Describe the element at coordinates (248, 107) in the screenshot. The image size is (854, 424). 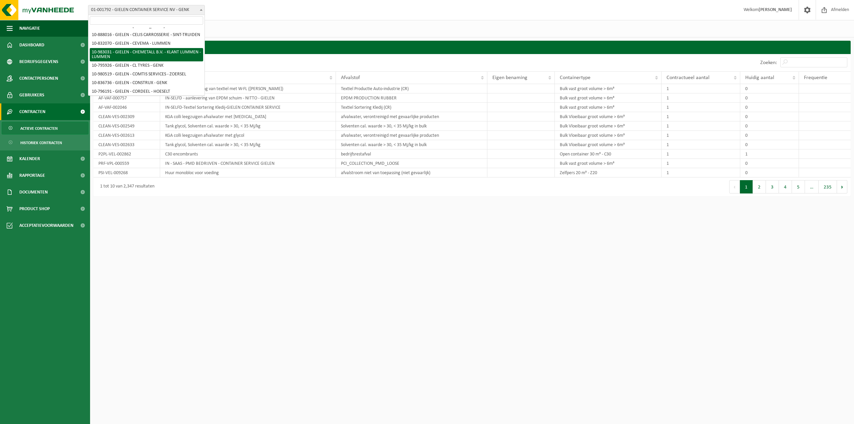
I see `td: IN-SELFD-Textiel Sortering Kledij-GIELEN CONTAINER SERVICE` at that location.